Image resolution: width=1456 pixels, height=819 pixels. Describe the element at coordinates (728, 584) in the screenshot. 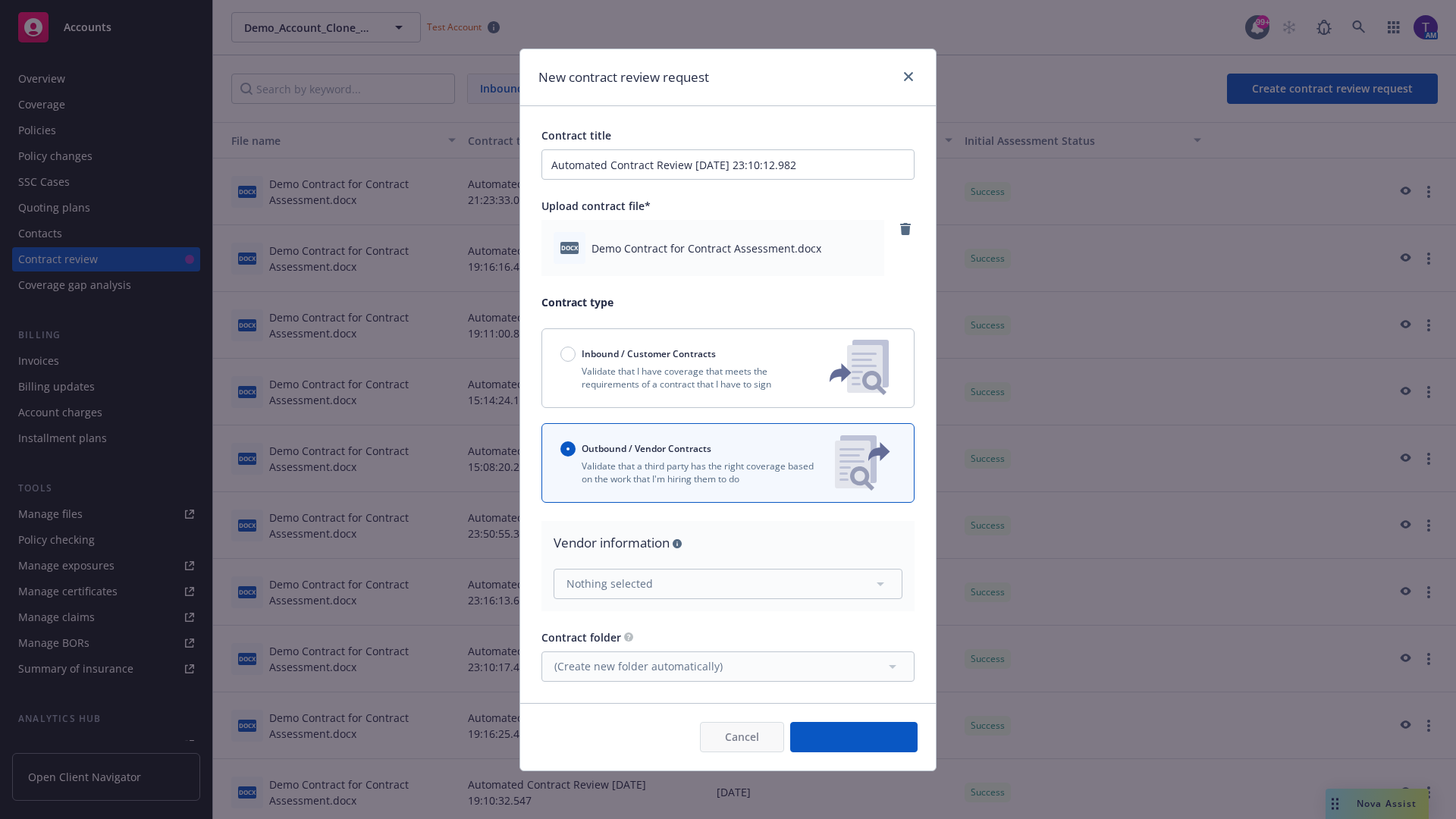

I see `button: Nothing selected` at that location.